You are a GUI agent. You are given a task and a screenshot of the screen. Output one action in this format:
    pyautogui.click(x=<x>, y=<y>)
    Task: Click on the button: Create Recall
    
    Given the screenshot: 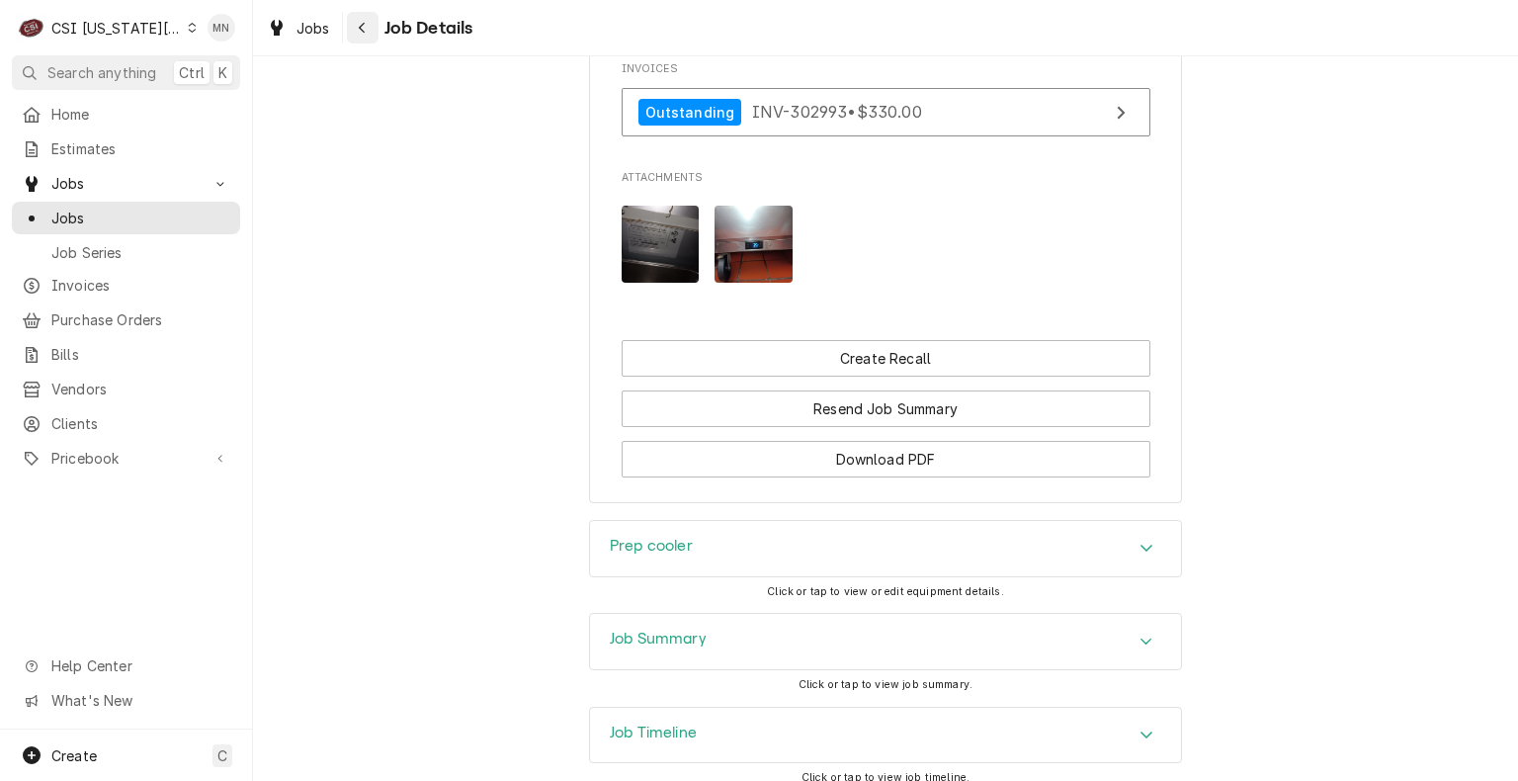 What is the action you would take?
    pyautogui.click(x=886, y=358)
    